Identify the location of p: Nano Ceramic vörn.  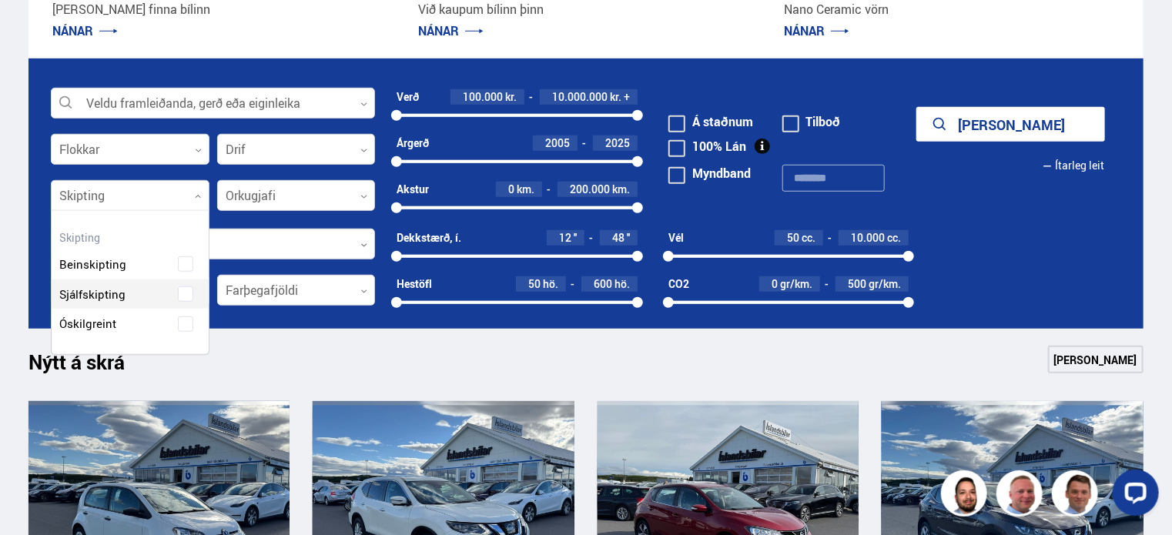
(951, 9).